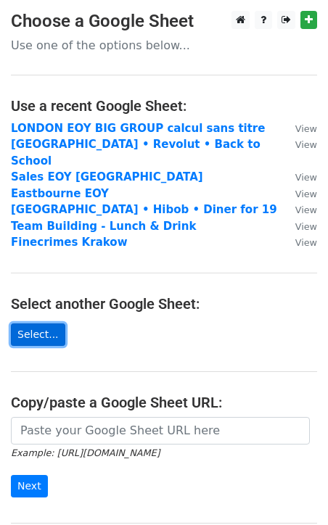 The image size is (328, 525). Describe the element at coordinates (164, 304) in the screenshot. I see `h4: Select another Google Sheet:` at that location.